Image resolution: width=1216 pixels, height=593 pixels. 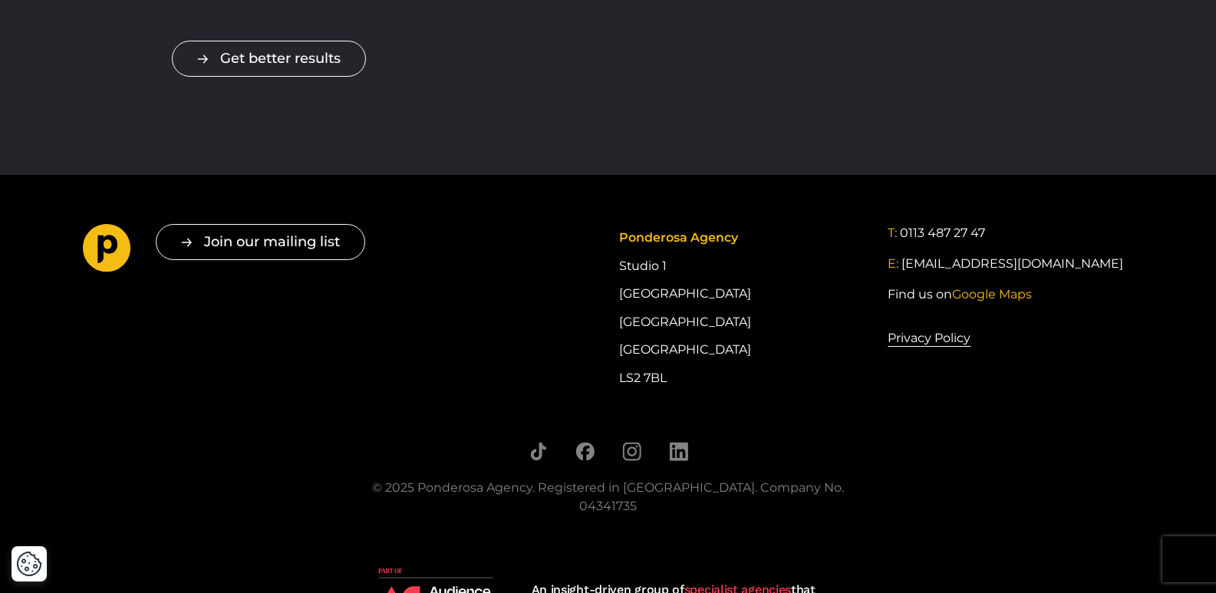 I want to click on a: Follow us on Facebook, so click(x=585, y=451).